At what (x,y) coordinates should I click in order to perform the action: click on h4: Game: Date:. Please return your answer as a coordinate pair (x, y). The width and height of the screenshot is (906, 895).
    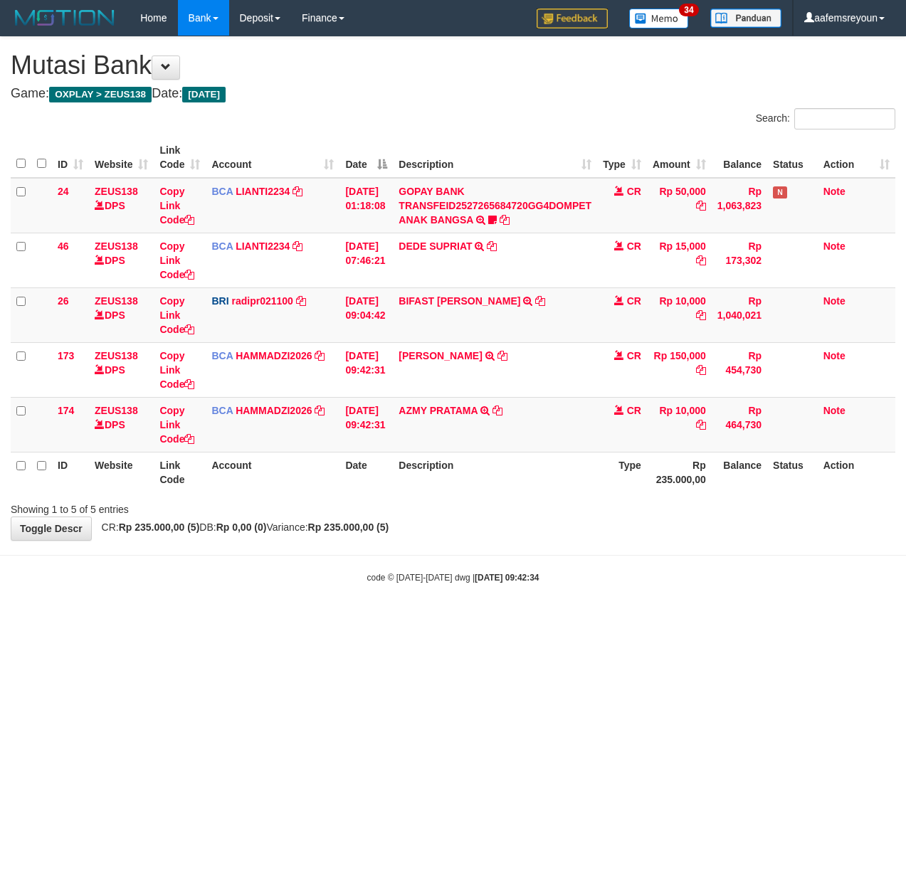
    Looking at the image, I should click on (452, 94).